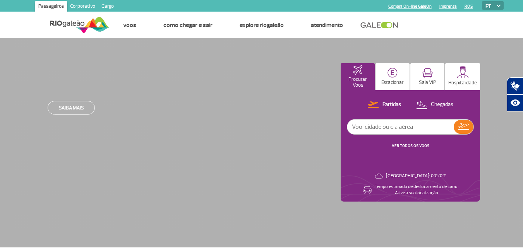  What do you see at coordinates (463, 72) in the screenshot?
I see `img: hospitality.svg` at bounding box center [463, 72].